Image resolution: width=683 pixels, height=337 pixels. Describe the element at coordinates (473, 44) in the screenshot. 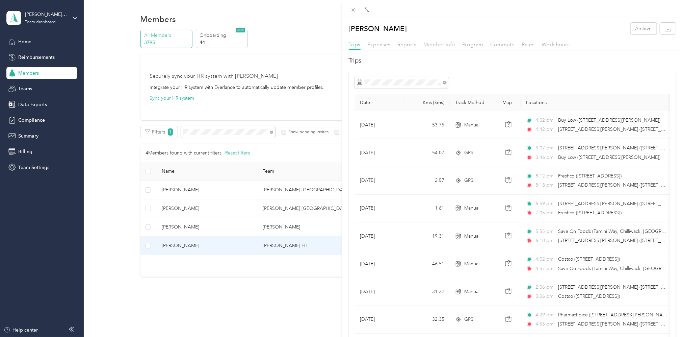

I see `span: Program` at that location.